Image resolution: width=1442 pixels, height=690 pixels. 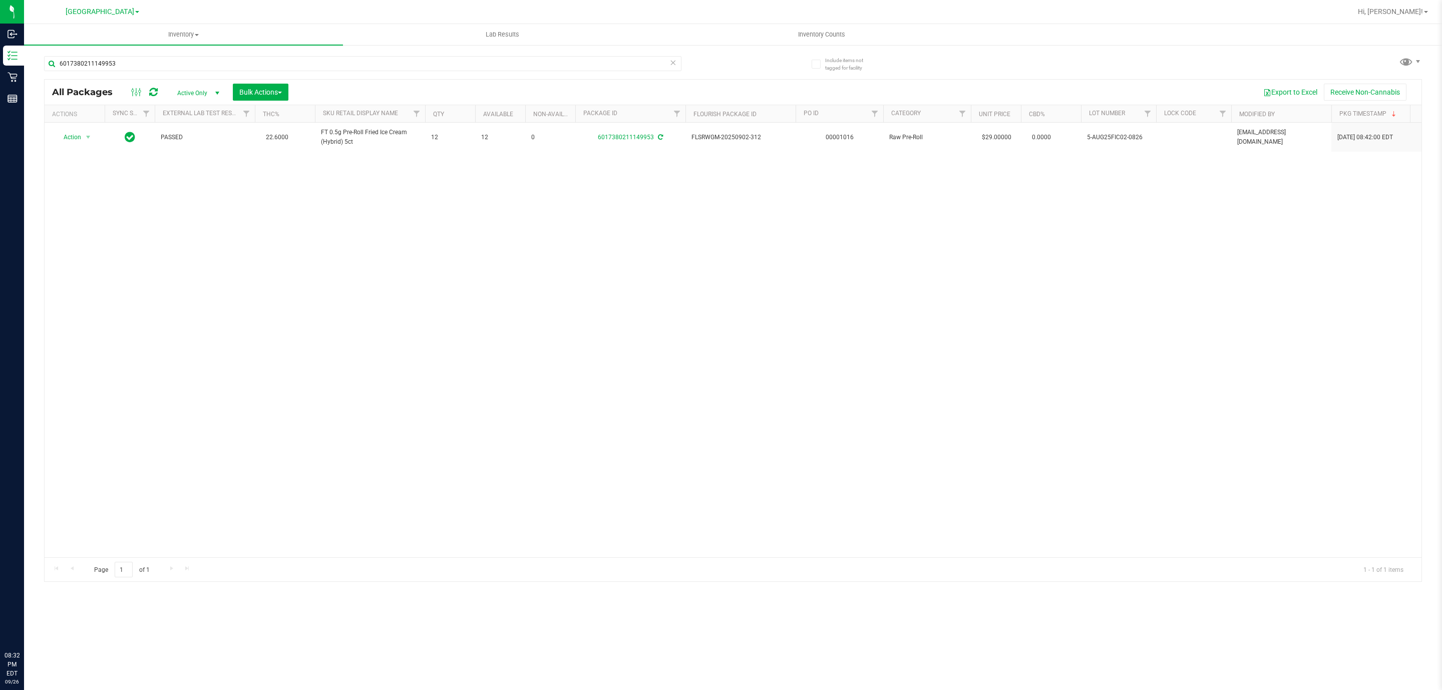 I want to click on p: 09/26, so click(x=12, y=682).